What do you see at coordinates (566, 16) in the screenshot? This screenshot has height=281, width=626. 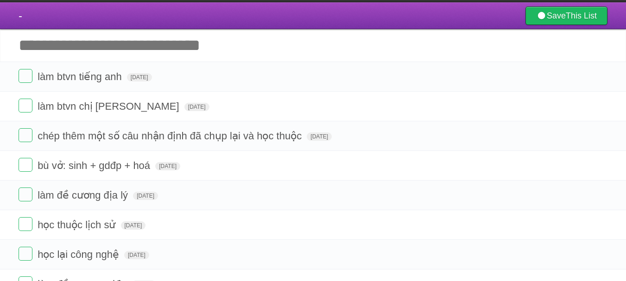 I see `a: SaveThis List` at bounding box center [566, 16].